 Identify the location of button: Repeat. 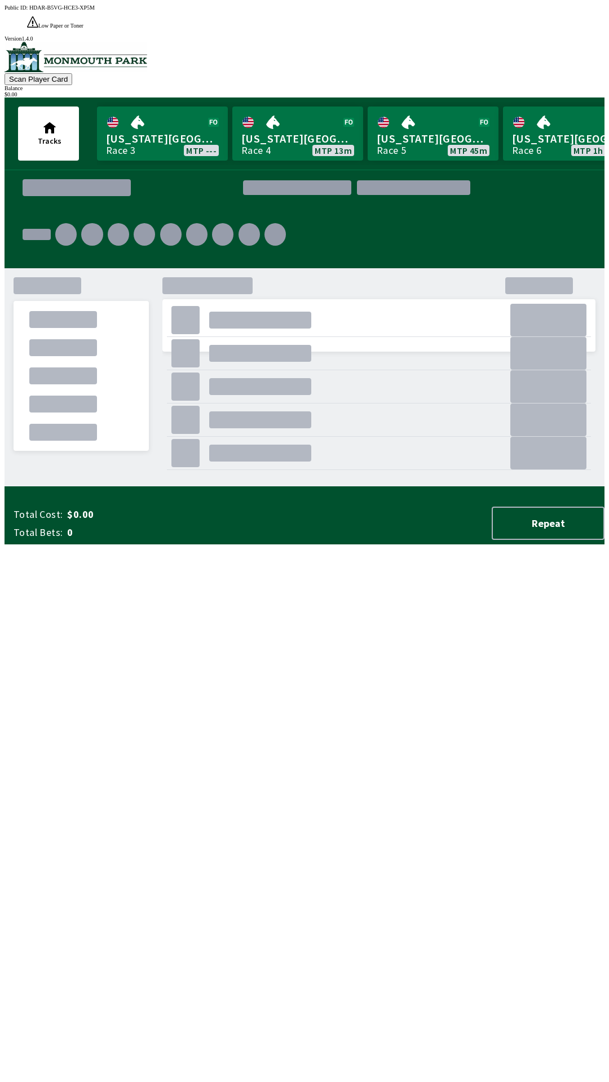
(548, 523).